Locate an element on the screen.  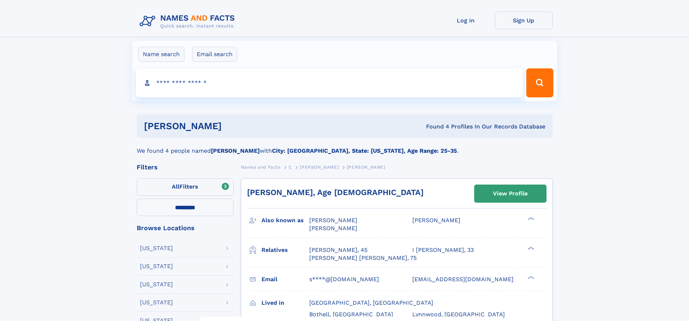
h3: Lived in is located at coordinates (285, 303).